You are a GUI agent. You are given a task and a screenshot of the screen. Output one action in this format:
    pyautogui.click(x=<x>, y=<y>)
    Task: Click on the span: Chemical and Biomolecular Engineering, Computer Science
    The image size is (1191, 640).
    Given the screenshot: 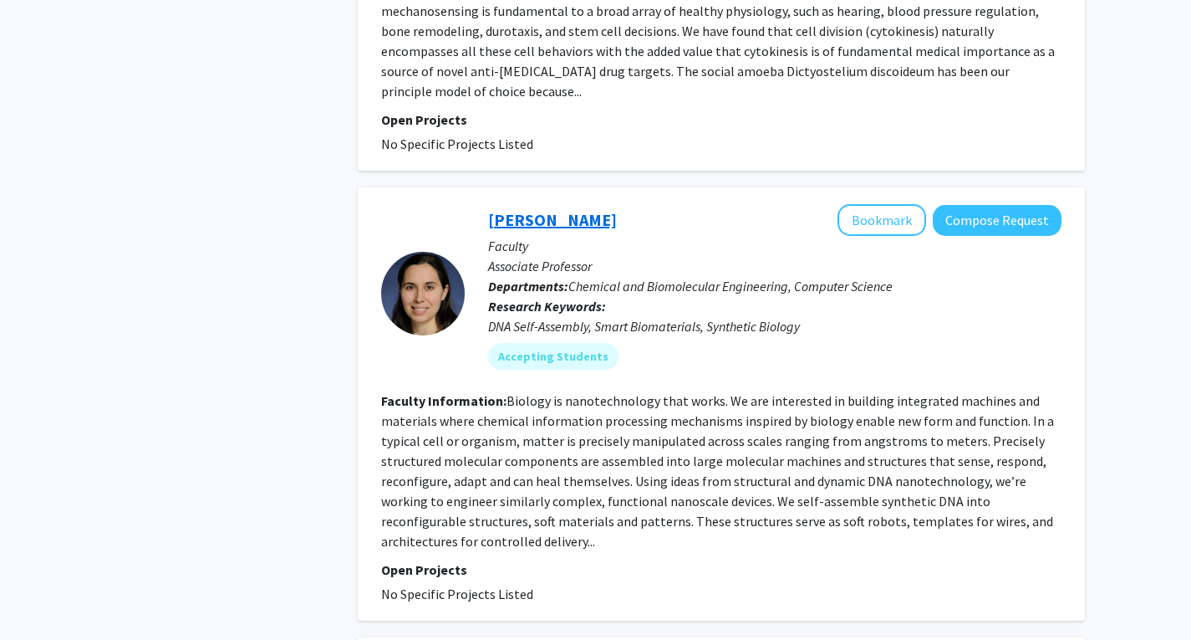 What is the action you would take?
    pyautogui.click(x=731, y=286)
    